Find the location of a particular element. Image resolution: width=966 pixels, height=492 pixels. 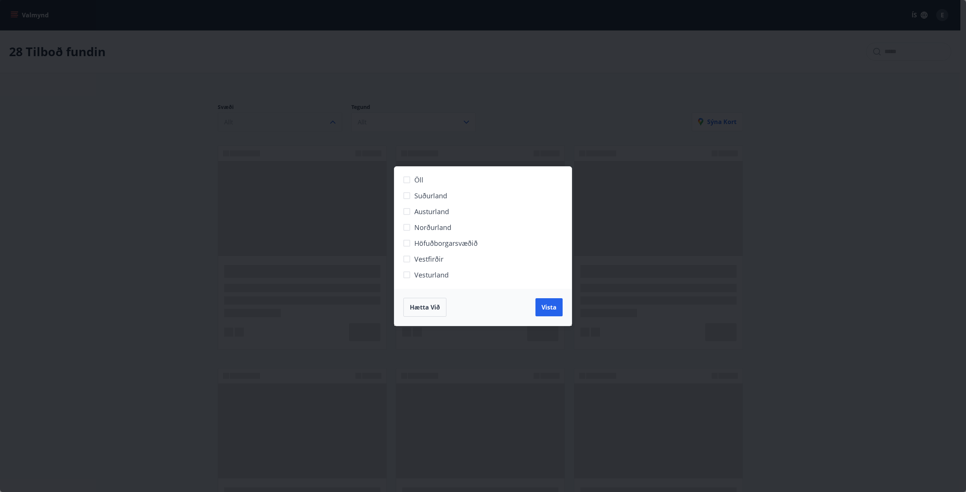

span: Vestfirðir is located at coordinates (429, 259).